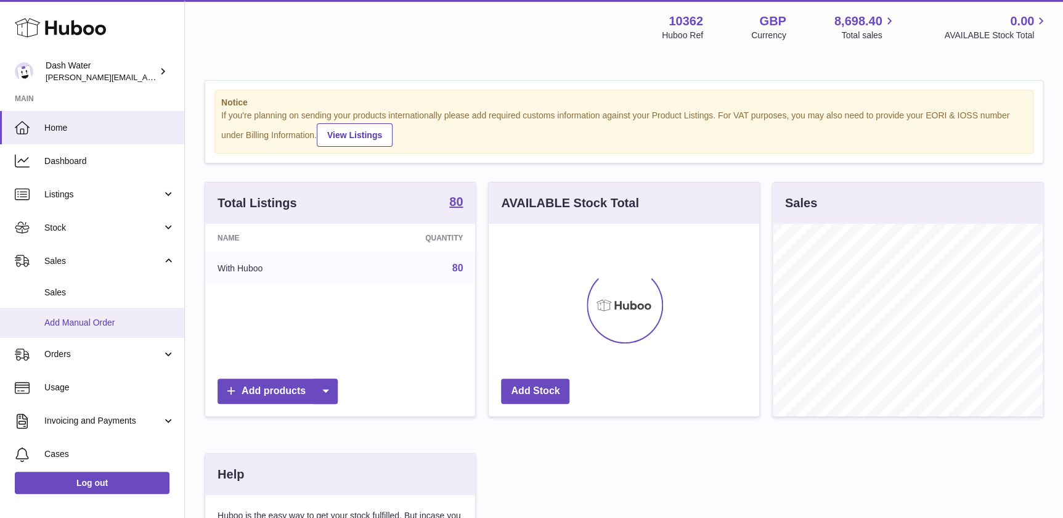 The image size is (1063, 518). Describe the element at coordinates (110, 322) in the screenshot. I see `span: Add Manual Order` at that location.